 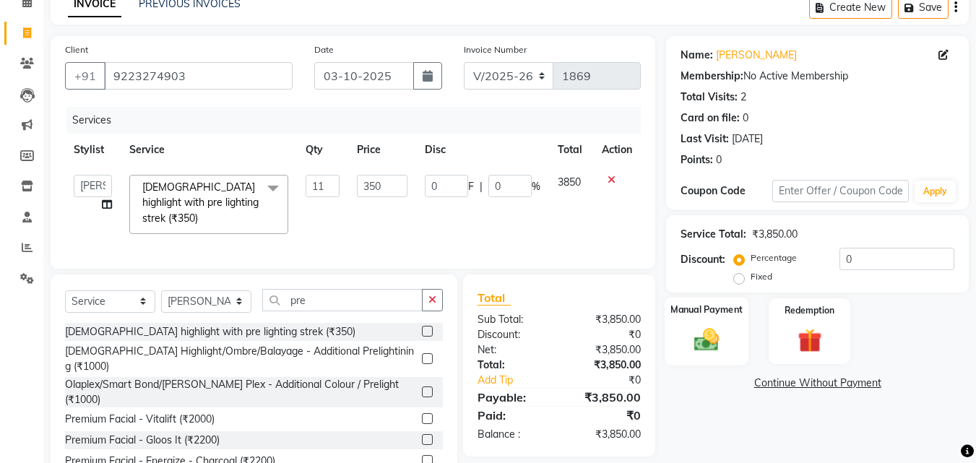 What do you see at coordinates (324, 50) in the screenshot?
I see `label: Date` at bounding box center [324, 50].